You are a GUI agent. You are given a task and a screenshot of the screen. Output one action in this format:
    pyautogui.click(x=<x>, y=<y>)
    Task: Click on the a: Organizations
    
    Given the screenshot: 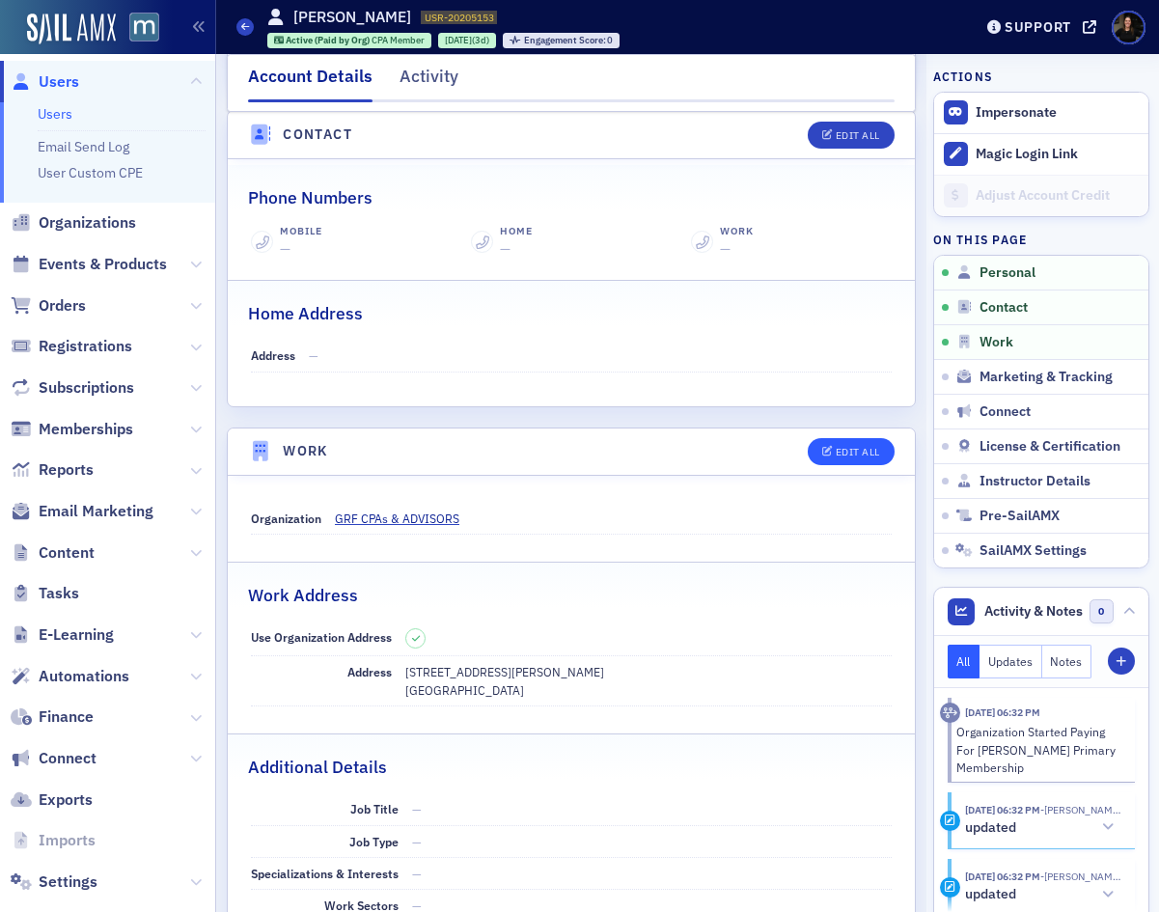 What is the action you would take?
    pyautogui.click(x=73, y=223)
    